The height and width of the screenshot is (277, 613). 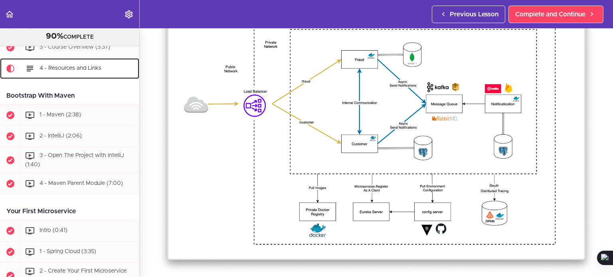 What do you see at coordinates (55, 36) in the screenshot?
I see `span: 90%` at bounding box center [55, 36].